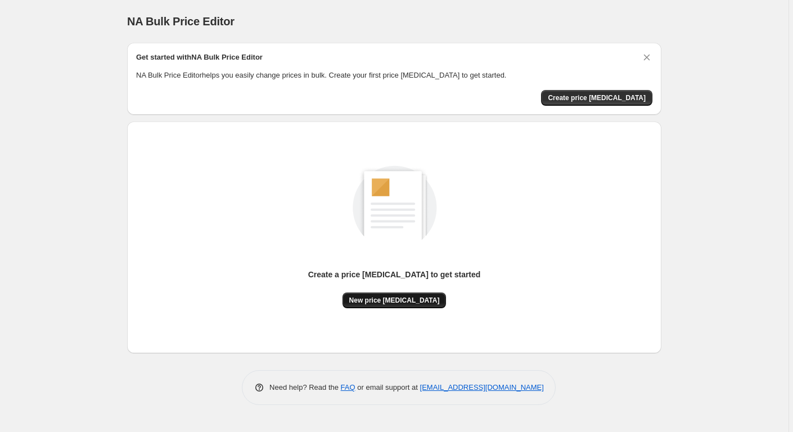  Describe the element at coordinates (305, 387) in the screenshot. I see `span: Need help? Read the` at that location.